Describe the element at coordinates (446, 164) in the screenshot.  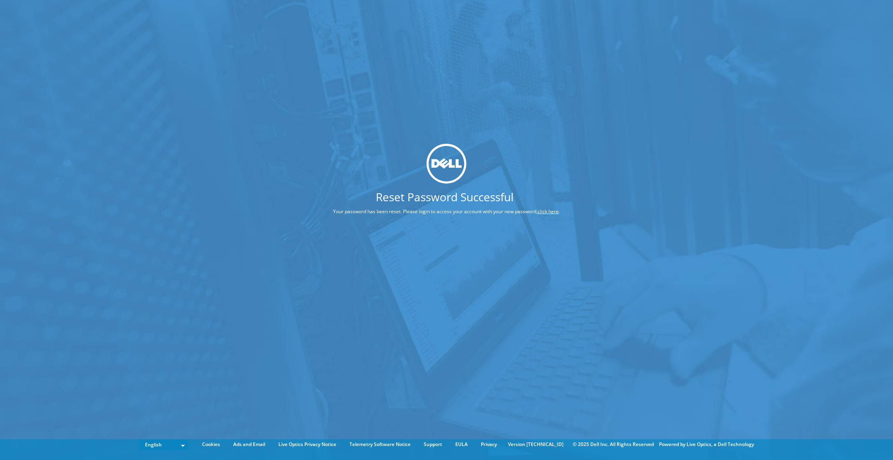
I see `img: dell_svg_logo.svg` at that location.